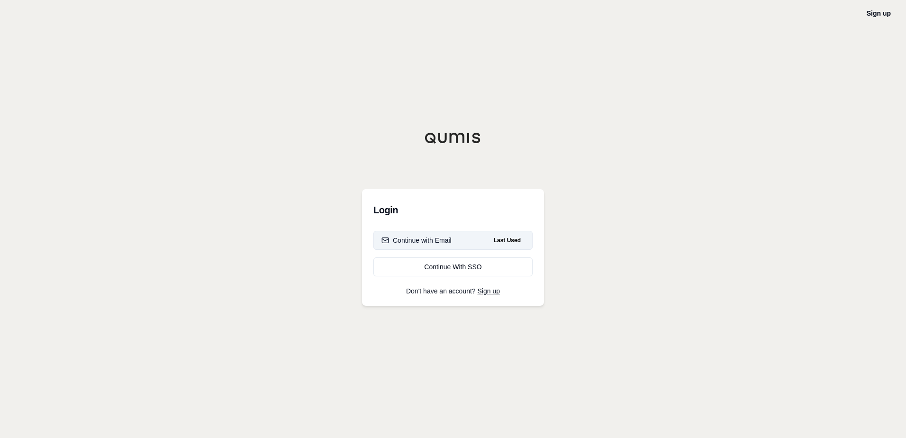 Image resolution: width=906 pixels, height=438 pixels. What do you see at coordinates (453, 240) in the screenshot?
I see `button: Continue with EmailLast Used` at bounding box center [453, 240].